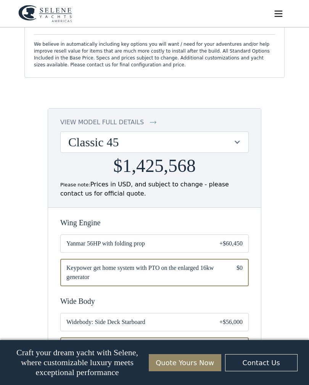 Image resolution: width=309 pixels, height=385 pixels. Describe the element at coordinates (154, 55) in the screenshot. I see `div: We believe in automatically including key options you will want / need for your adventures and/or...` at that location.